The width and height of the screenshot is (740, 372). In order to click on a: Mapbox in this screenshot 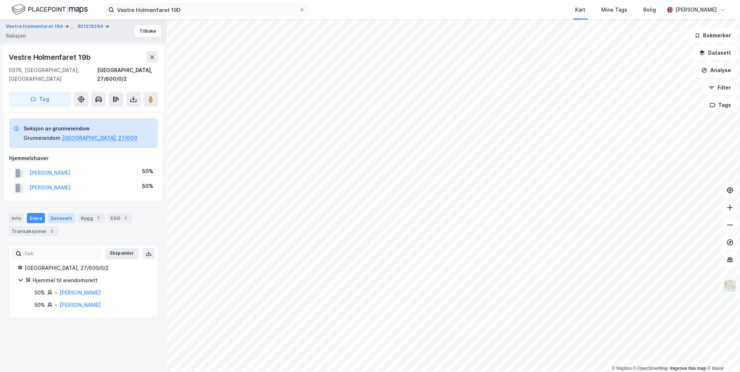, I will do `click(621, 368)`.